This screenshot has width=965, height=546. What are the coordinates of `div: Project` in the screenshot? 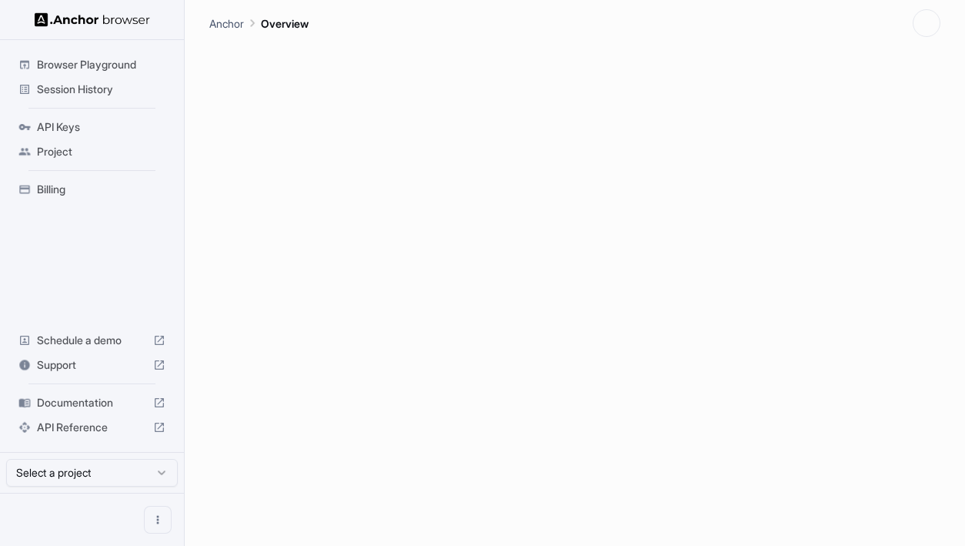 It's located at (92, 152).